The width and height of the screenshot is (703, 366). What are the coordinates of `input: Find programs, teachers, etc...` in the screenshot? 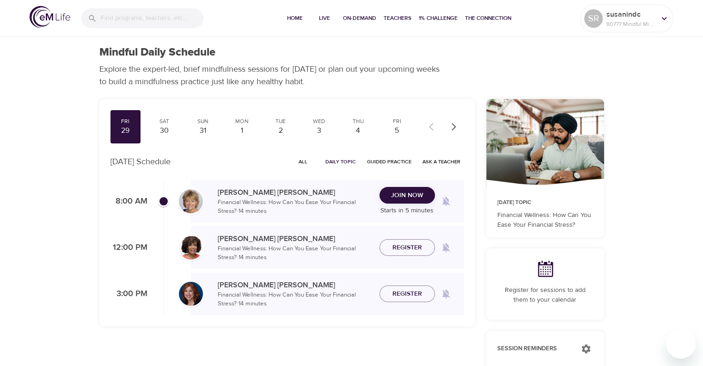 It's located at (152, 18).